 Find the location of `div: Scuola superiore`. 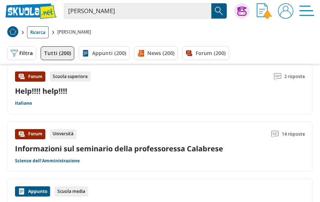

div: Scuola superiore is located at coordinates (70, 77).